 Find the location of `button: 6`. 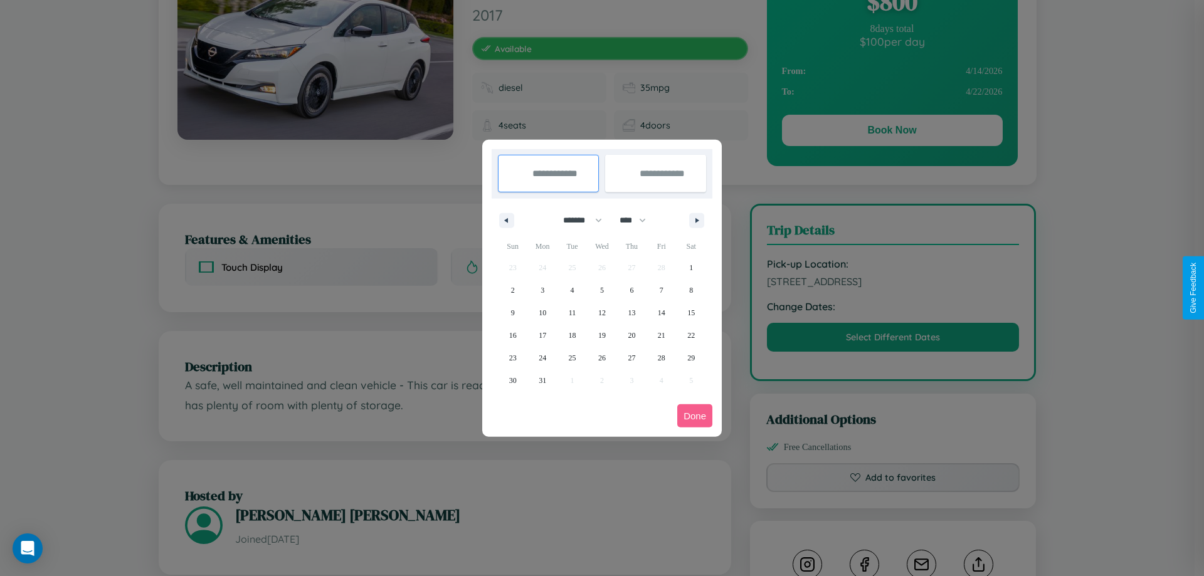

button: 6 is located at coordinates (632, 290).